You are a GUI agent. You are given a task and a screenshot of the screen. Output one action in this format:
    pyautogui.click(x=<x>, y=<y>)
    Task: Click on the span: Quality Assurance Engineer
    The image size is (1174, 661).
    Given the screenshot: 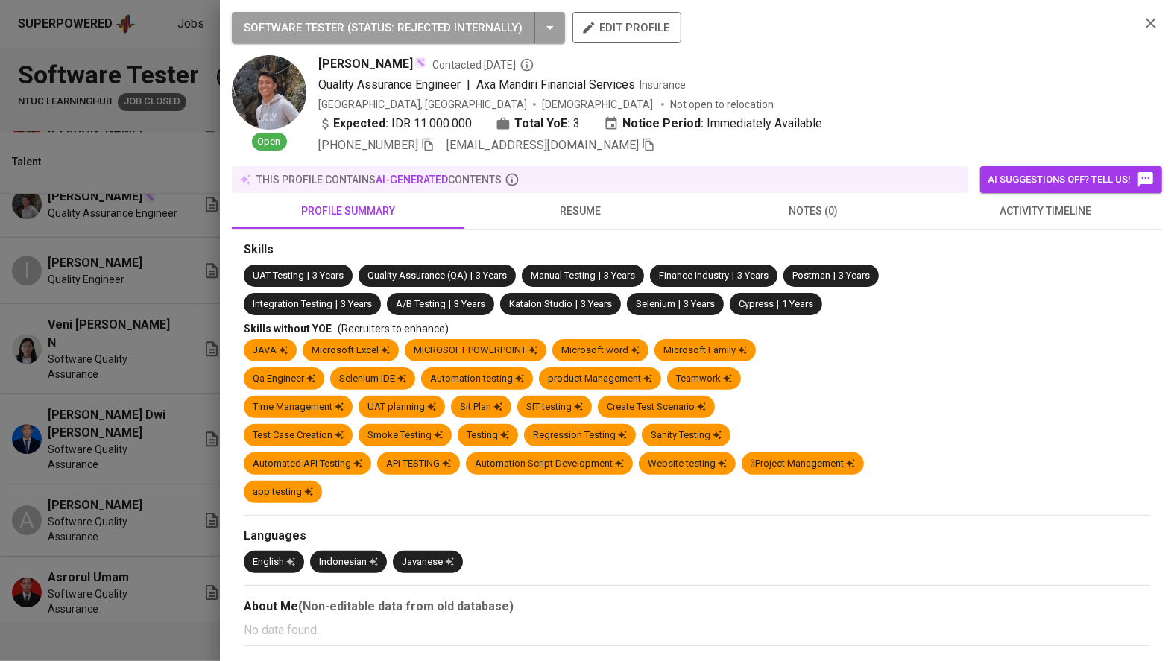 What is the action you would take?
    pyautogui.click(x=389, y=84)
    